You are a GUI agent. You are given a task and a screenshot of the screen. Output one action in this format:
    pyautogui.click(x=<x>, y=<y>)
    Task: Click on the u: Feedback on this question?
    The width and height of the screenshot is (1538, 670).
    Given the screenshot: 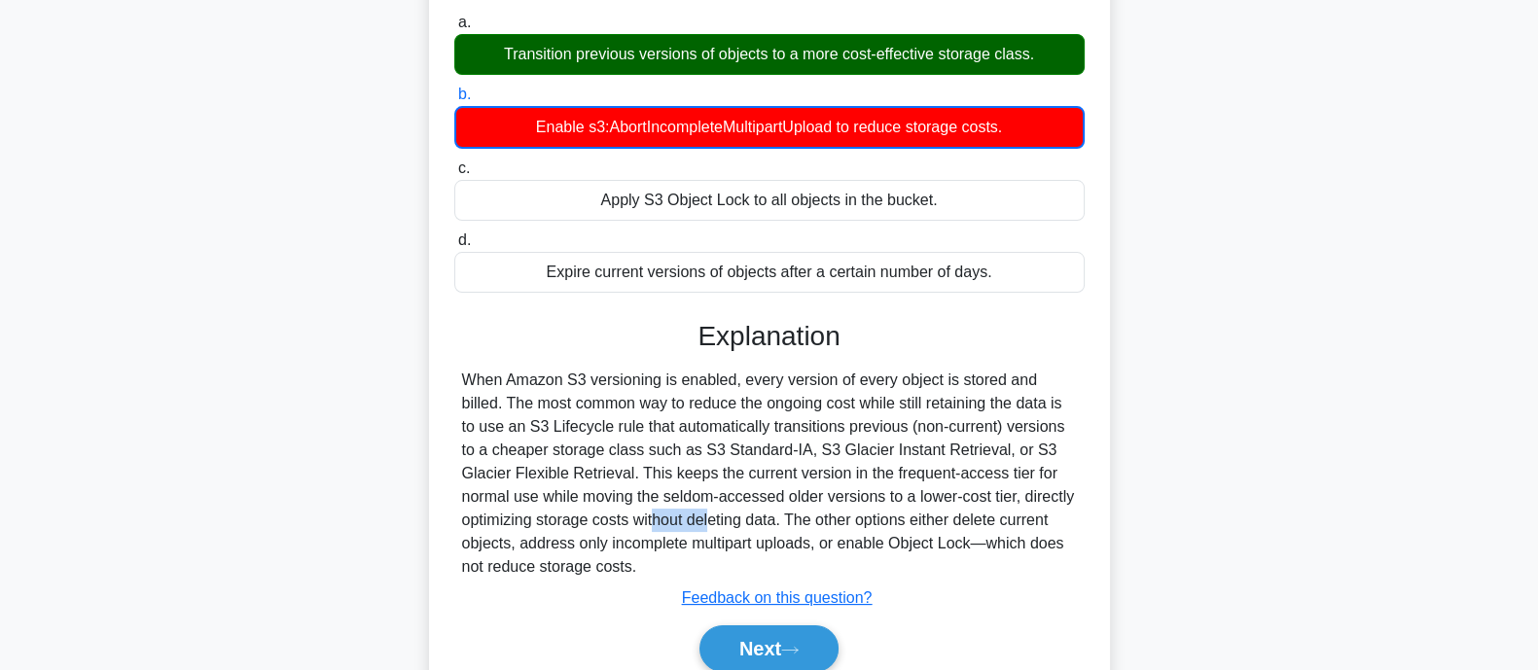 What is the action you would take?
    pyautogui.click(x=777, y=597)
    